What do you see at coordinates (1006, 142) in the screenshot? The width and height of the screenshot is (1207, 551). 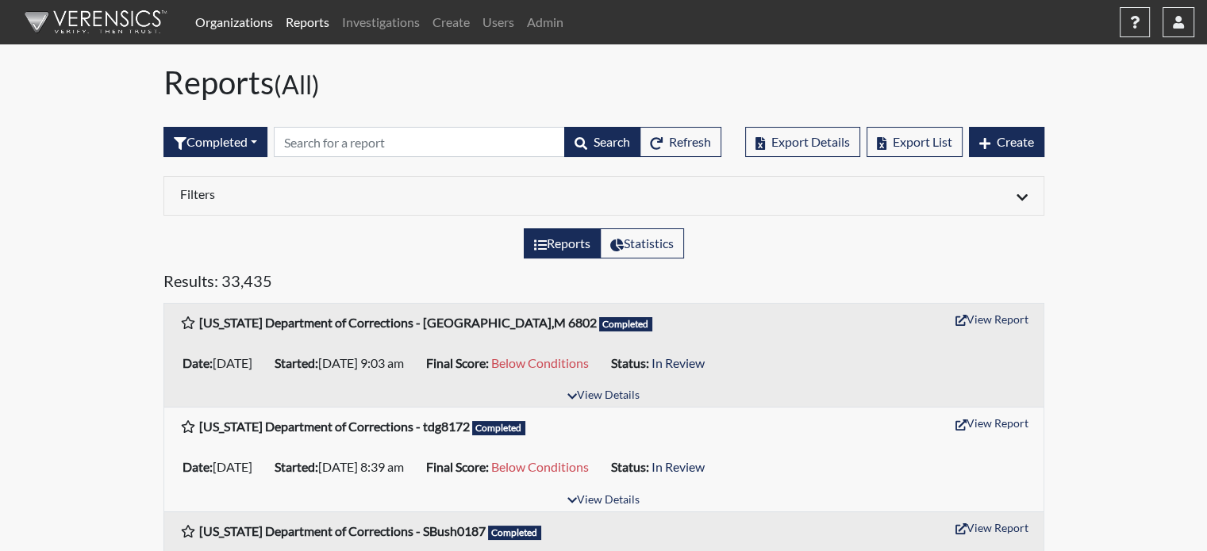 I see `button: Create` at bounding box center [1006, 142].